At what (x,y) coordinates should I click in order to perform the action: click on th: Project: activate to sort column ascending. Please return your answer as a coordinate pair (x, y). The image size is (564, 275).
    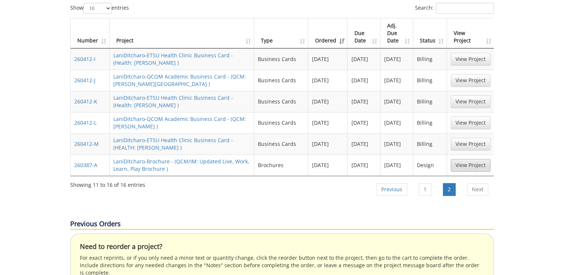
    Looking at the image, I should click on (182, 33).